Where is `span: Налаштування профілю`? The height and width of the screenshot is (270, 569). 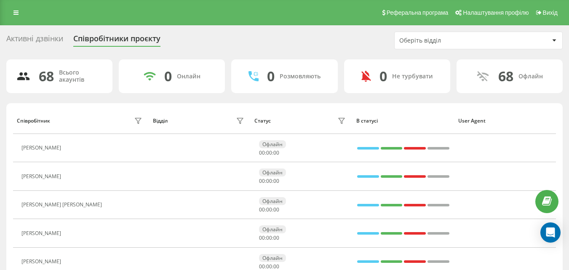 span: Налаштування профілю is located at coordinates (496, 13).